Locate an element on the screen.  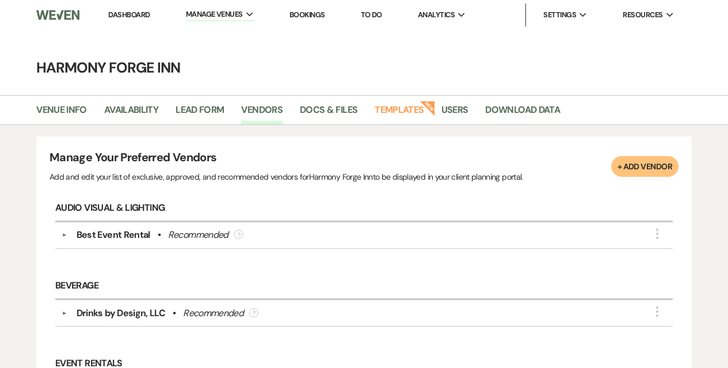
a: Availability is located at coordinates (131, 113).